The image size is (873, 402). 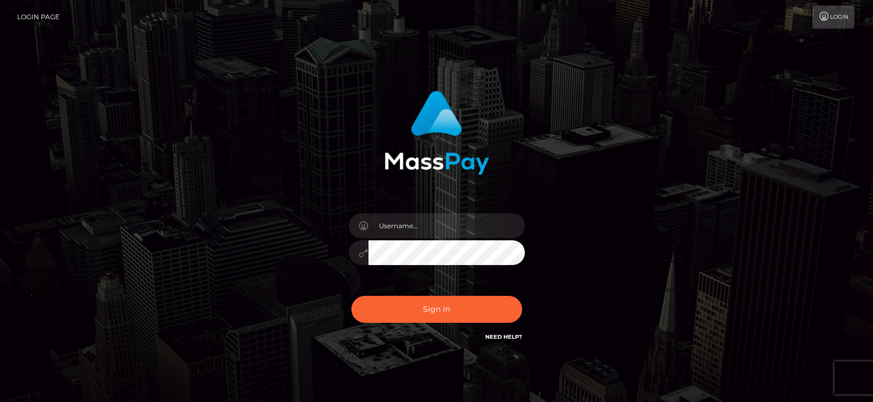 What do you see at coordinates (833, 17) in the screenshot?
I see `a: Login` at bounding box center [833, 17].